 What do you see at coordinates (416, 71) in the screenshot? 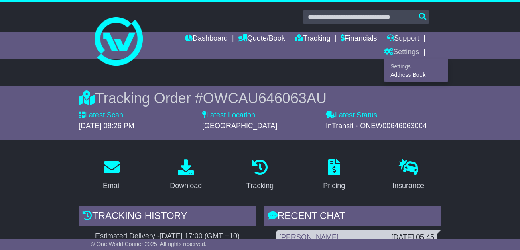
I see `div: Quote/Book` at bounding box center [416, 71].